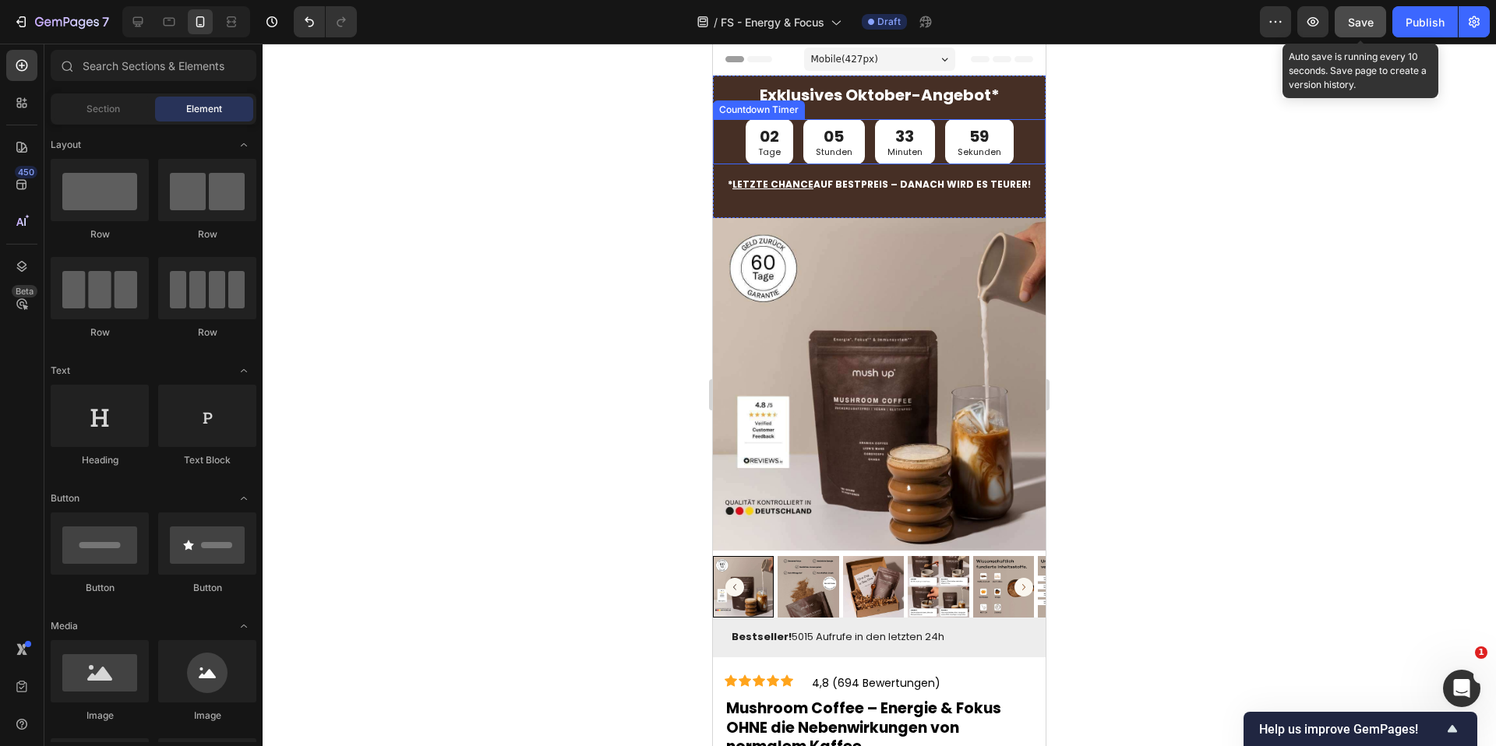 This screenshot has width=1496, height=746. Describe the element at coordinates (163, 640) in the screenshot. I see `p: 4,8 (694 Bewertungen)` at that location.